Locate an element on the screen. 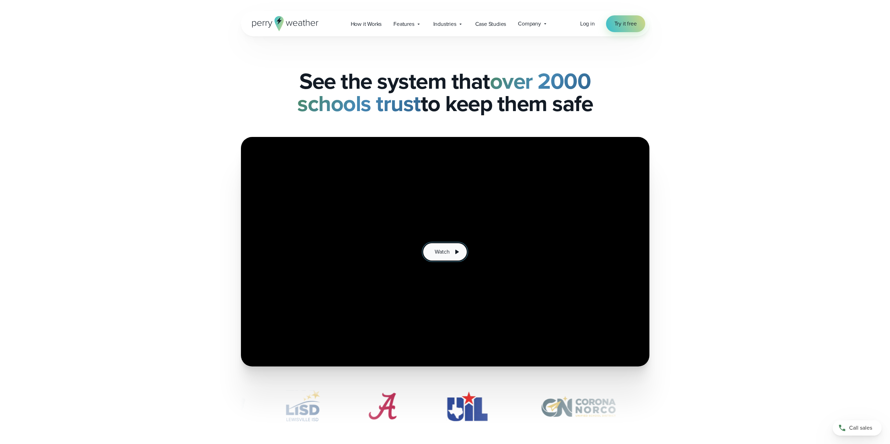  img: UIL.svg is located at coordinates (467, 407).